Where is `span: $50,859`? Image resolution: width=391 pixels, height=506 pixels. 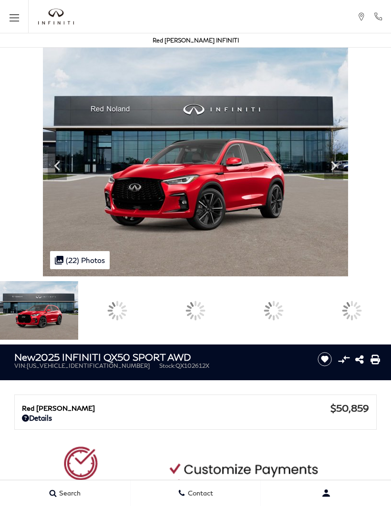
span: $50,859 is located at coordinates (349, 408).